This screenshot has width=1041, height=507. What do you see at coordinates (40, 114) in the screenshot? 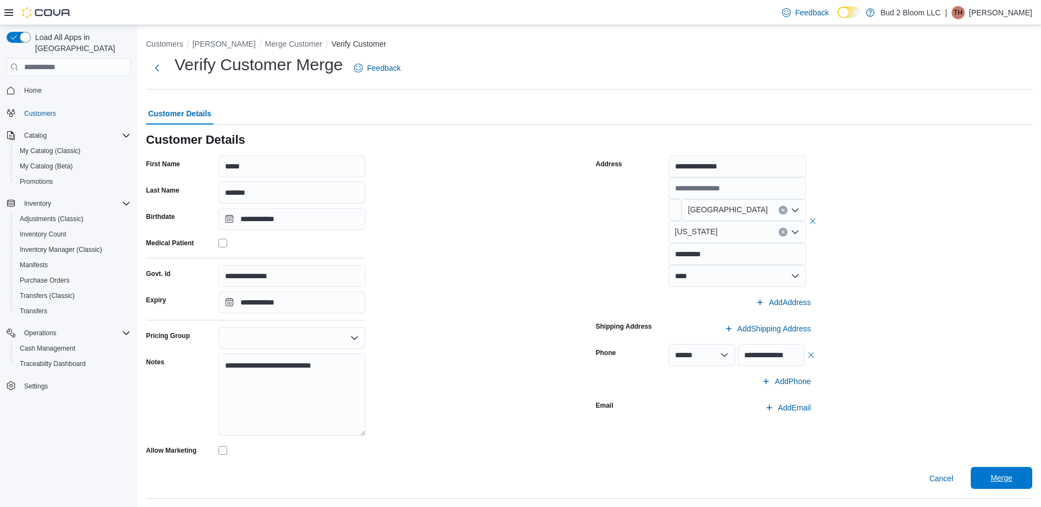
I see `a: Customers` at bounding box center [40, 114].